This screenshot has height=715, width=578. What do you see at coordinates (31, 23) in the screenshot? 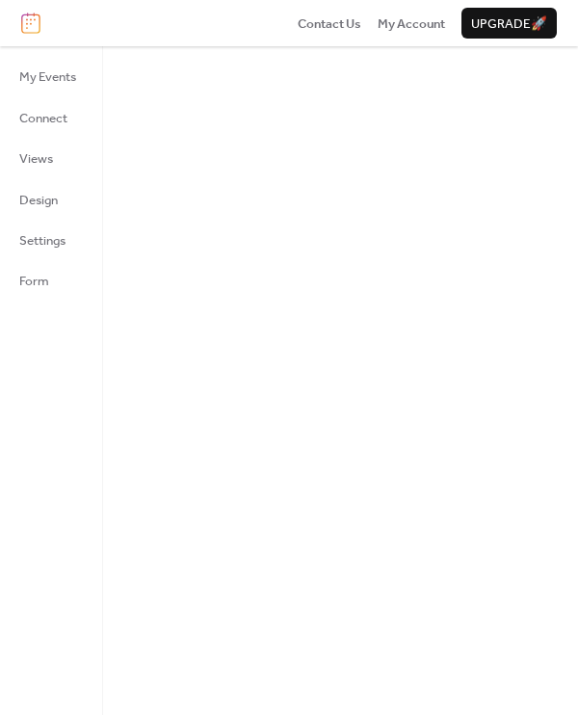
I see `img: logo` at bounding box center [31, 23].